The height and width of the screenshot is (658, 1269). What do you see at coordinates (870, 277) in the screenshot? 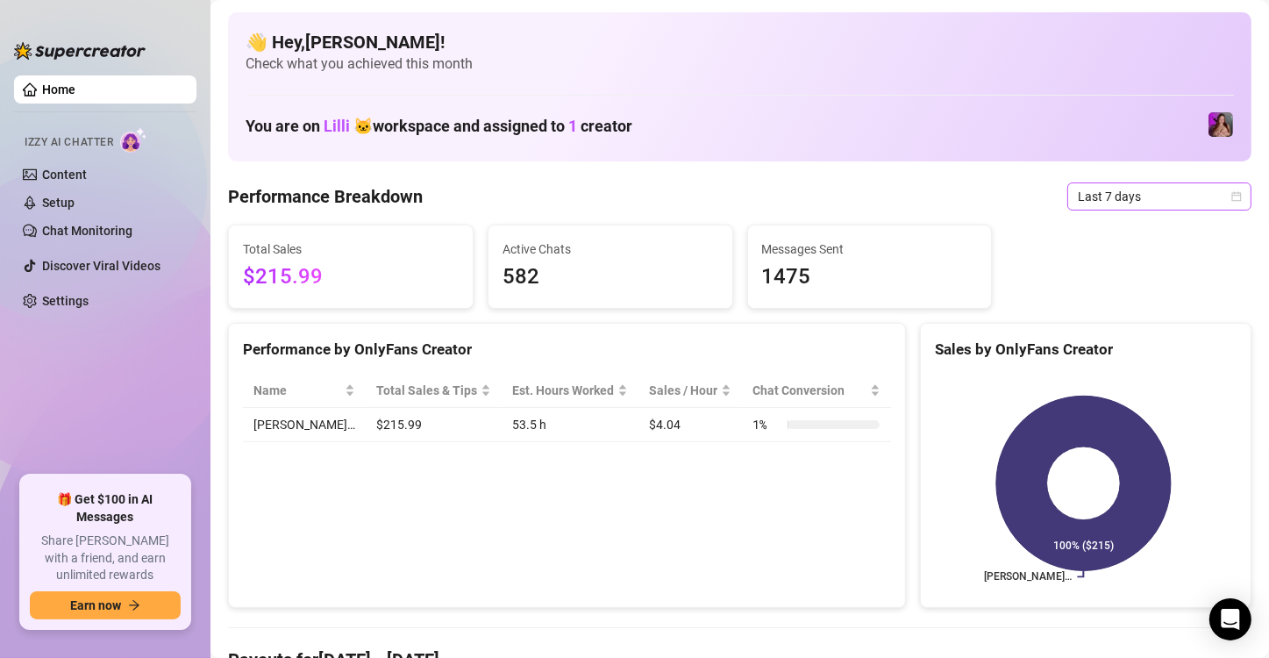
I see `span: 1475` at bounding box center [870, 277].